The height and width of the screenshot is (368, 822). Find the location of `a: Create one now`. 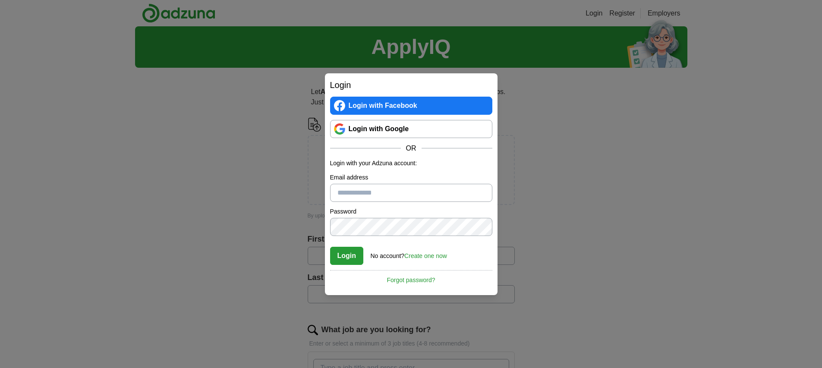

a: Create one now is located at coordinates (426, 256).